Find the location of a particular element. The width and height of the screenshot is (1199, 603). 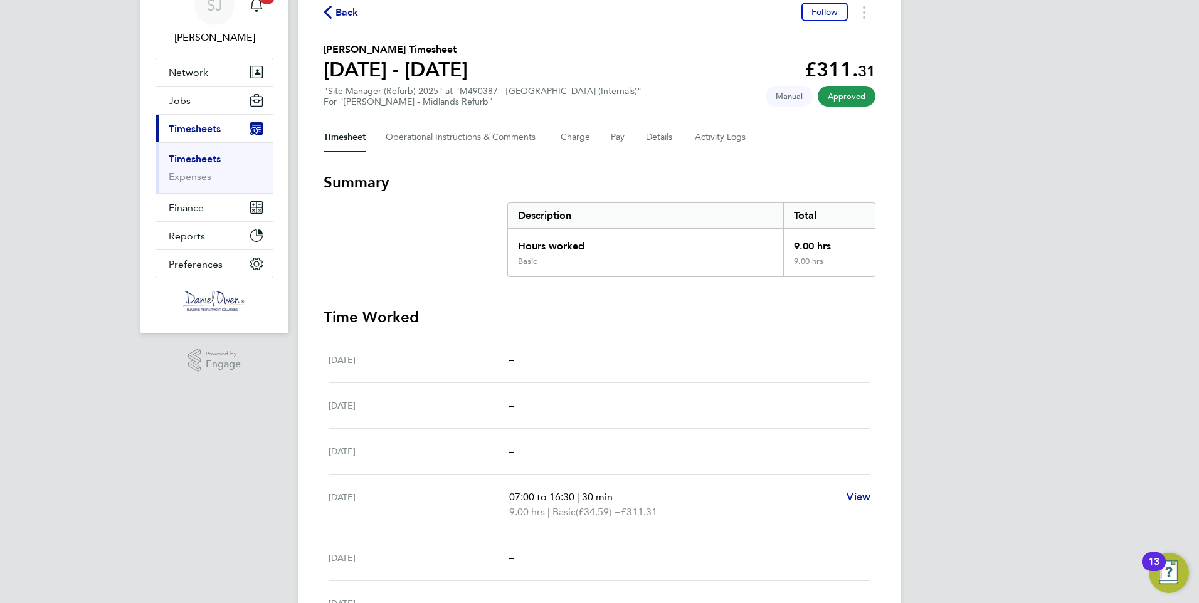

span: 30 min is located at coordinates (597, 497).